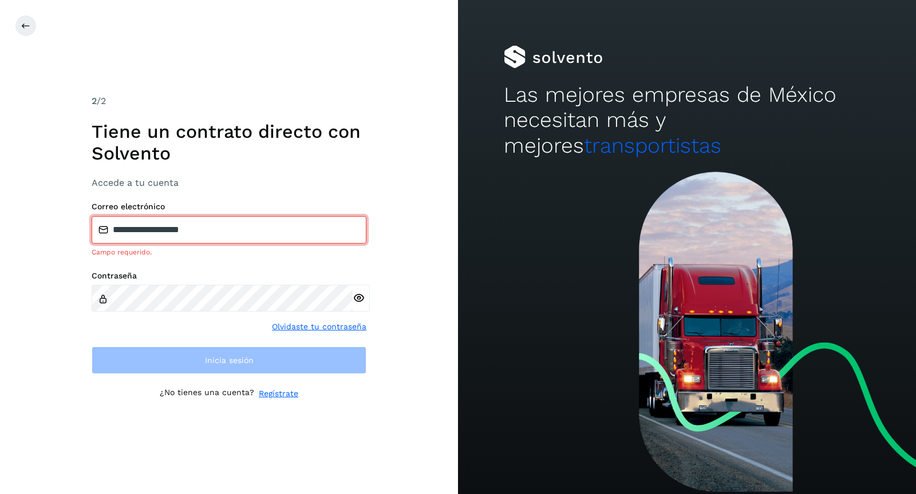 Image resolution: width=916 pixels, height=494 pixels. What do you see at coordinates (207, 394) in the screenshot?
I see `p: ¿No tienes una cuenta?` at bounding box center [207, 394].